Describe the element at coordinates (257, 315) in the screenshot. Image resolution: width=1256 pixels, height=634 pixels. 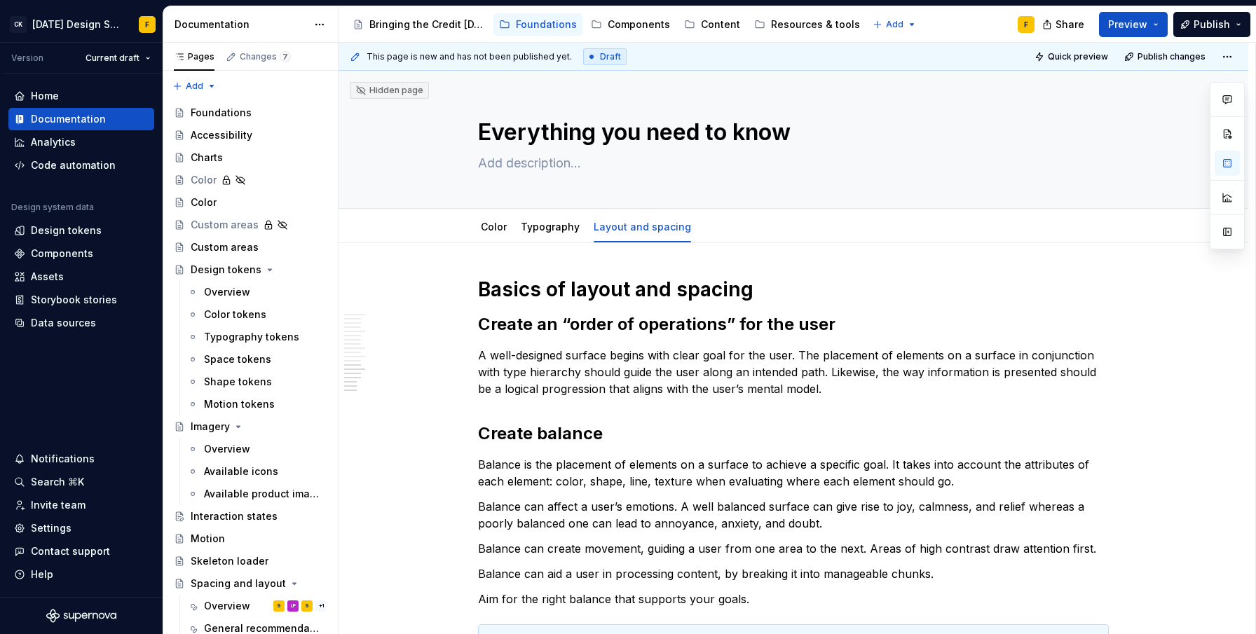
I see `a: Color tokens` at that location.